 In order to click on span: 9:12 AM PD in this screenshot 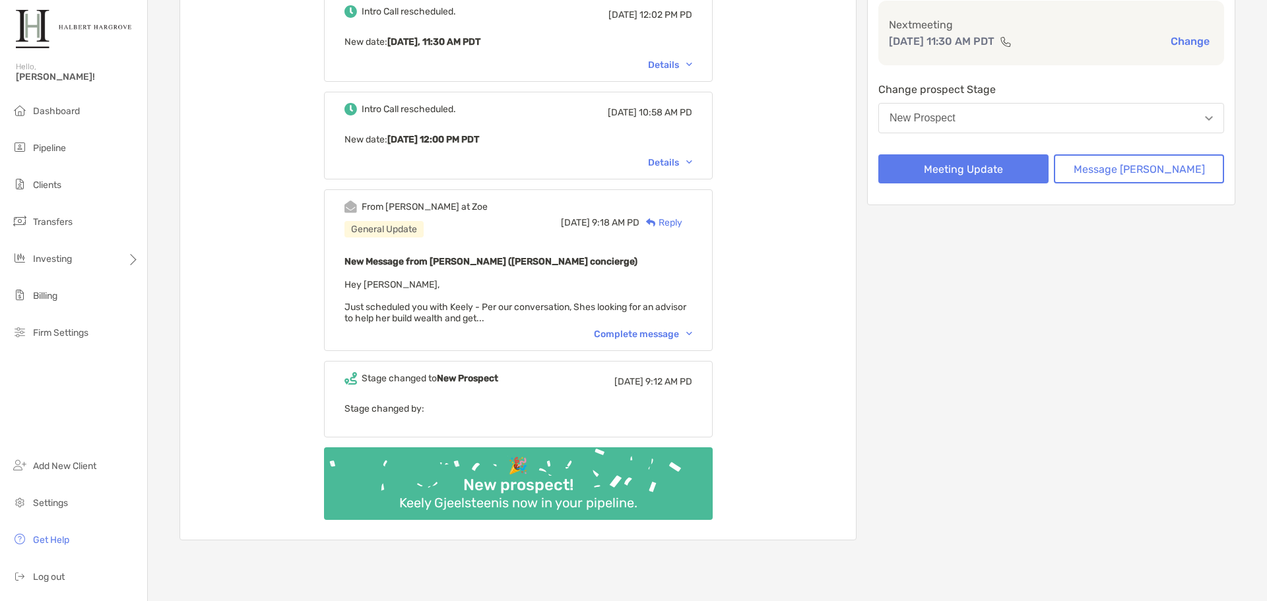, I will do `click(668, 381)`.